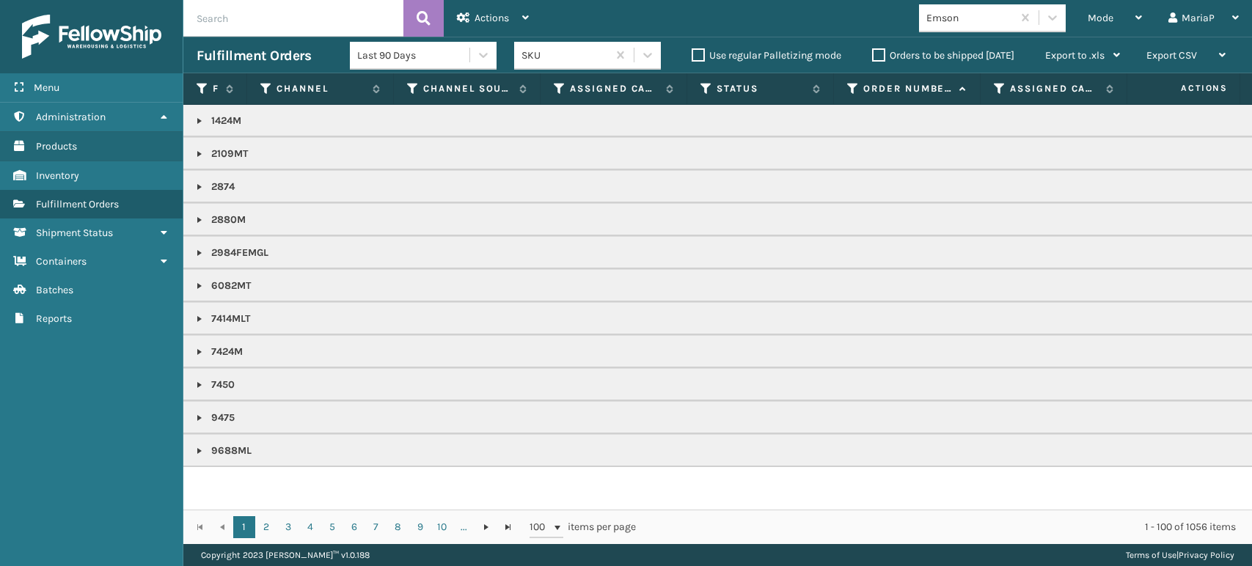  I want to click on a: 4, so click(310, 527).